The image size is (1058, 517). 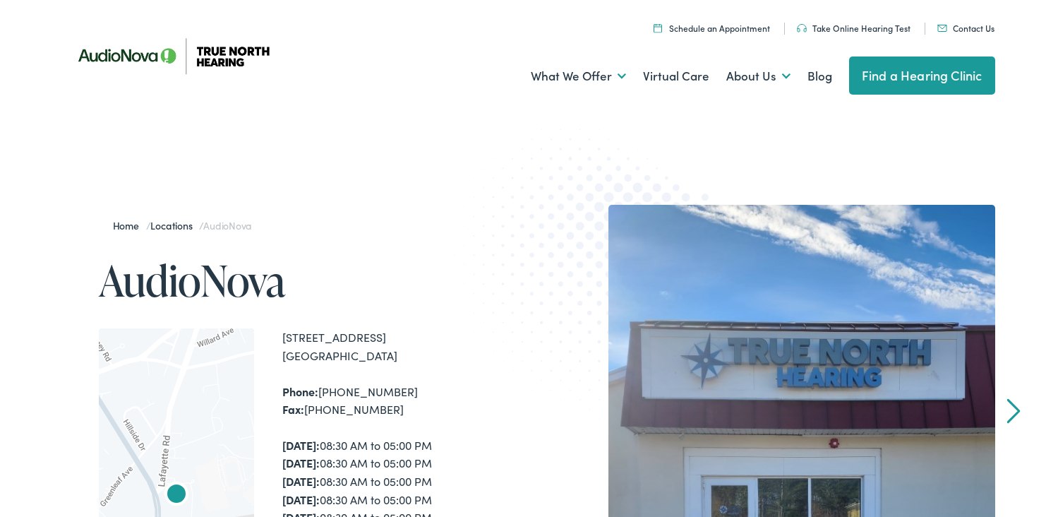 I want to click on a: Take Online Hearing Test, so click(x=853, y=28).